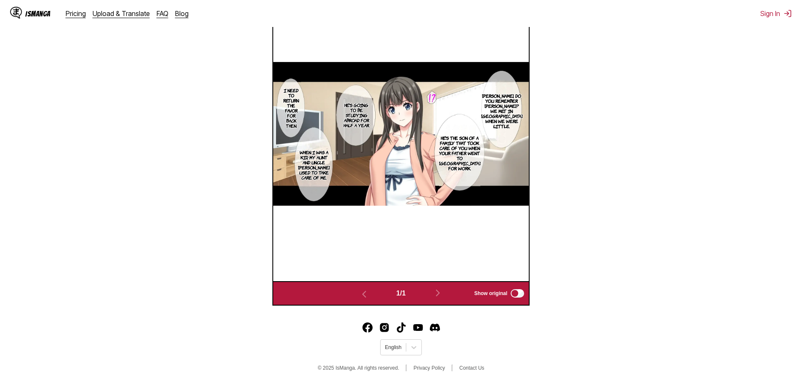  I want to click on a: Instagram, so click(385, 327).